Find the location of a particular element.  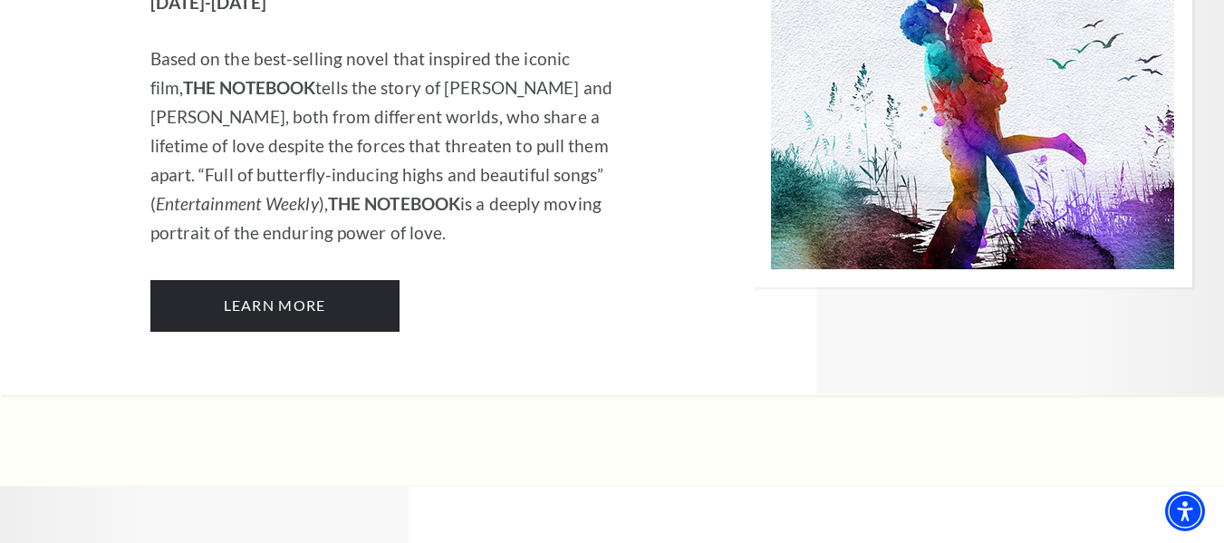

a: Learn More The Notebook is located at coordinates (275, 305).